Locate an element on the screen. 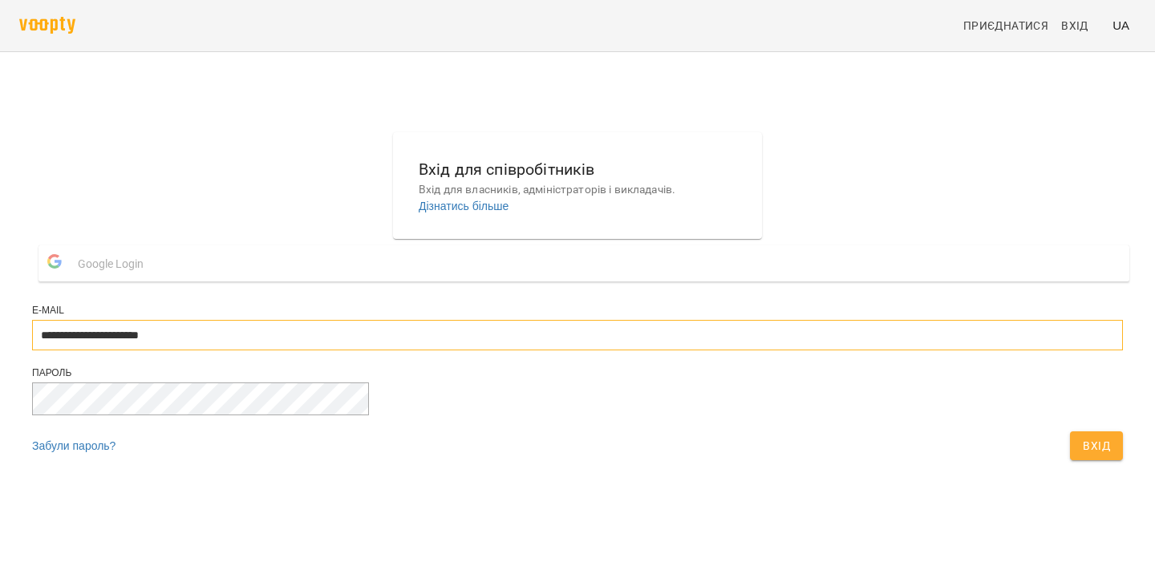  div: Пароль is located at coordinates (578, 373).